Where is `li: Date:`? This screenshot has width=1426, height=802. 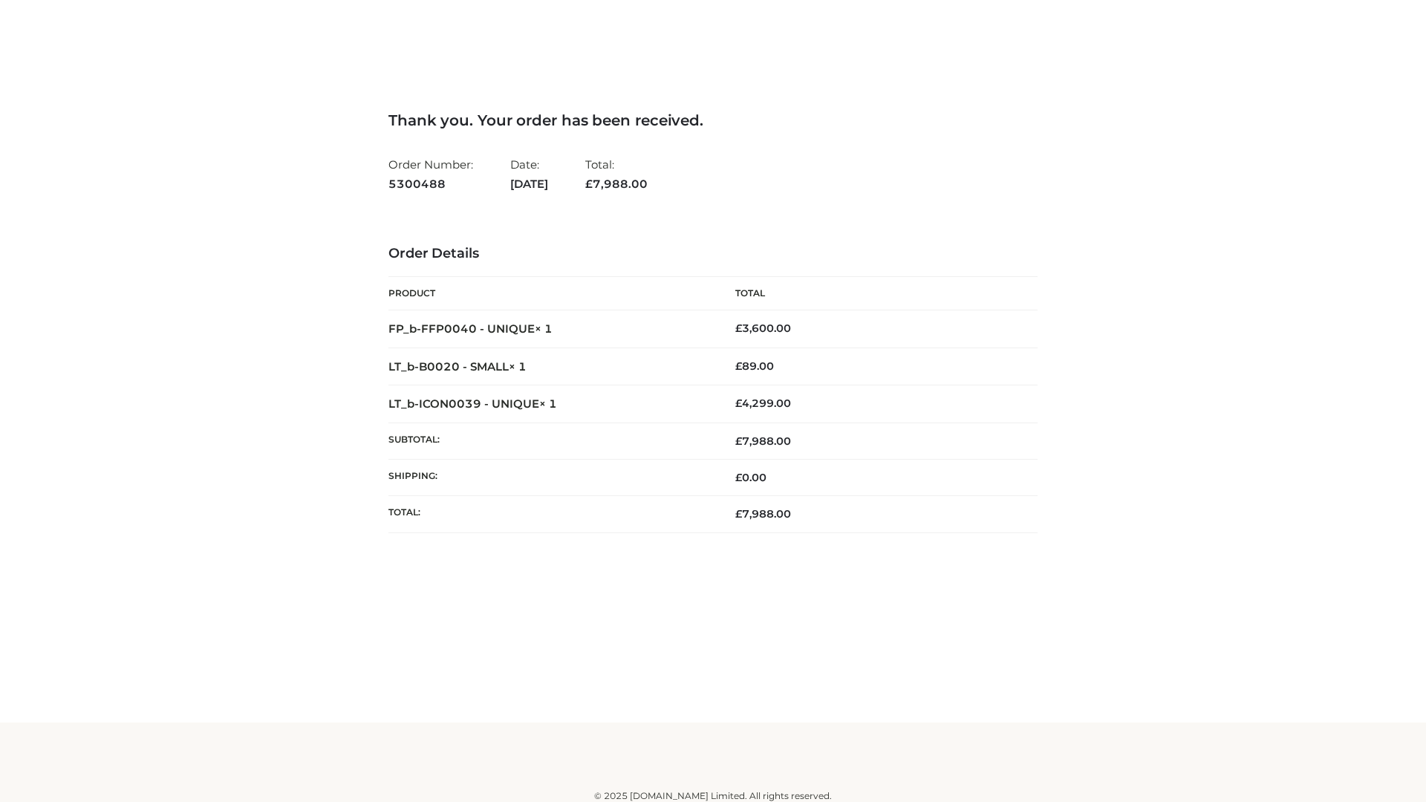 li: Date: is located at coordinates (529, 174).